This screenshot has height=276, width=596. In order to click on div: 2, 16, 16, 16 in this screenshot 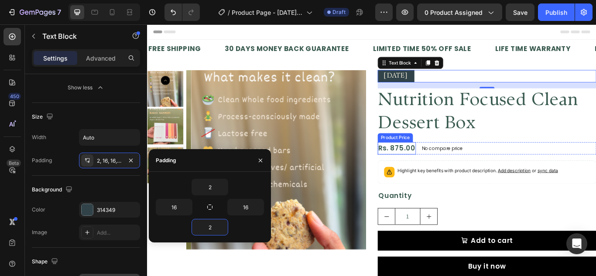, I will do `click(109, 161)`.